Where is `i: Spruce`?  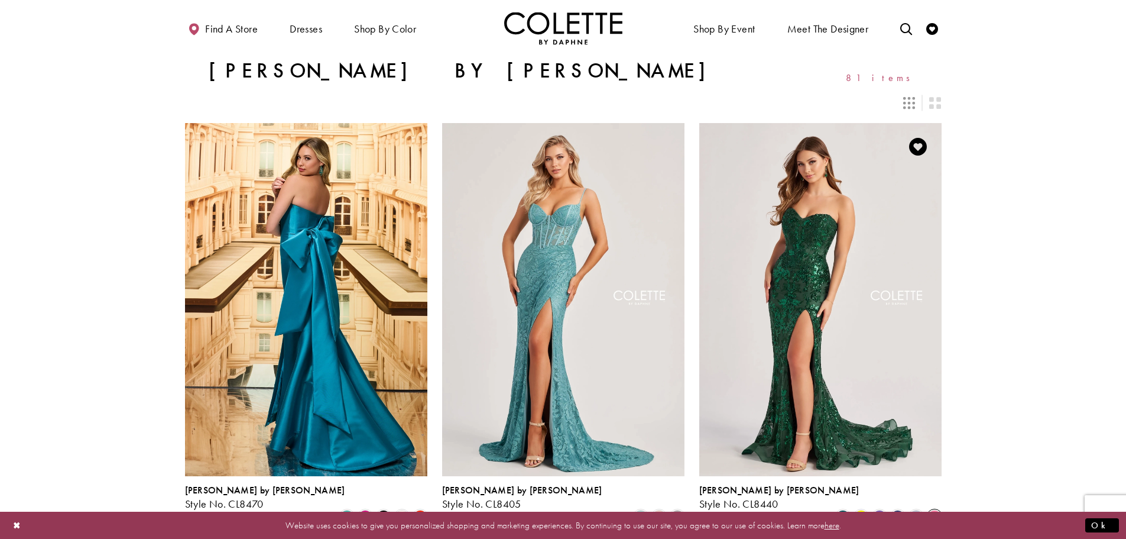 i: Spruce is located at coordinates (843, 517).